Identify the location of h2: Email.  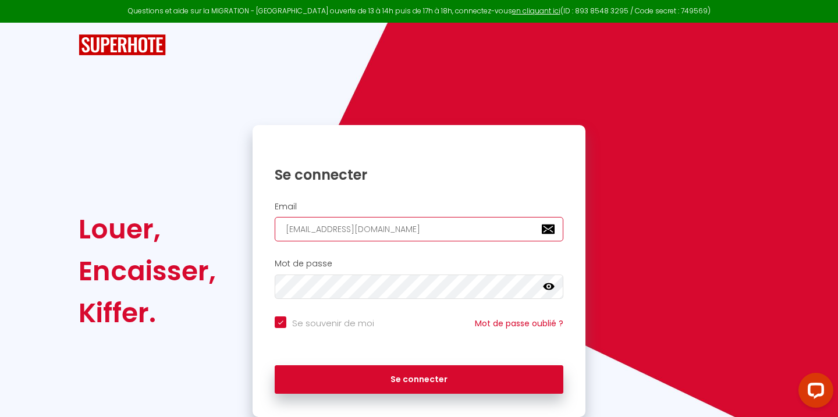
(419, 207).